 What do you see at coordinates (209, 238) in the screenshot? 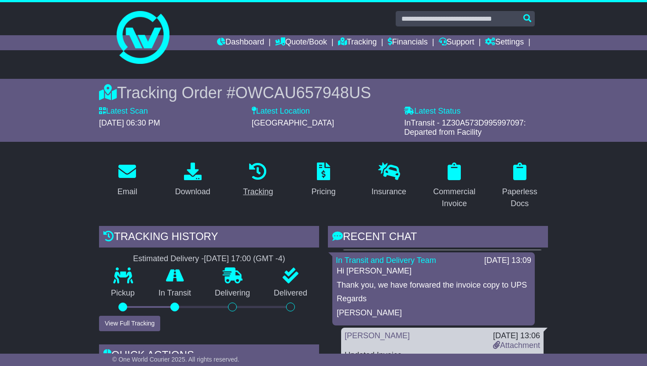
I see `div: Tracking history` at bounding box center [209, 238].